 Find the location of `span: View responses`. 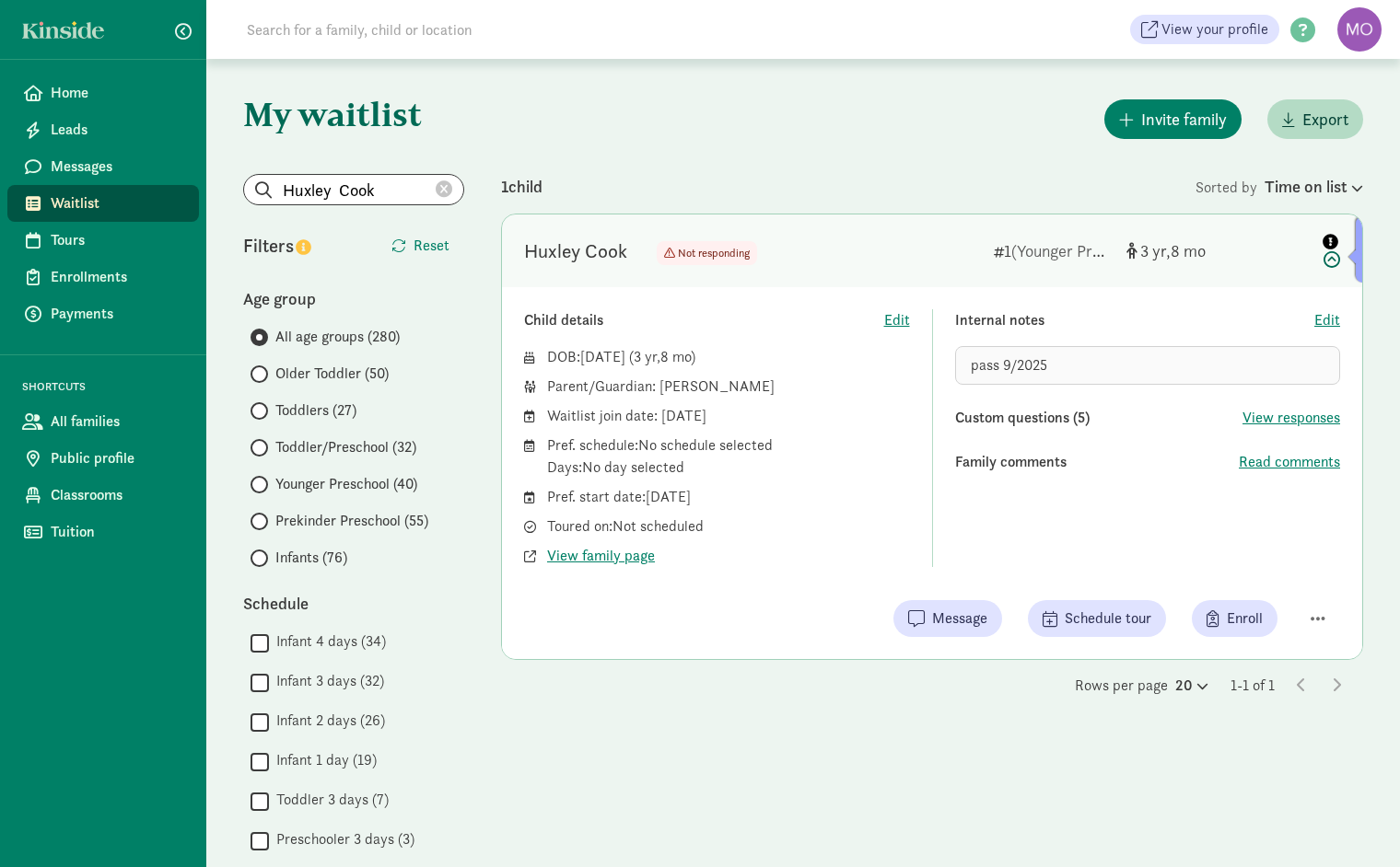

span: View responses is located at coordinates (1291, 418).